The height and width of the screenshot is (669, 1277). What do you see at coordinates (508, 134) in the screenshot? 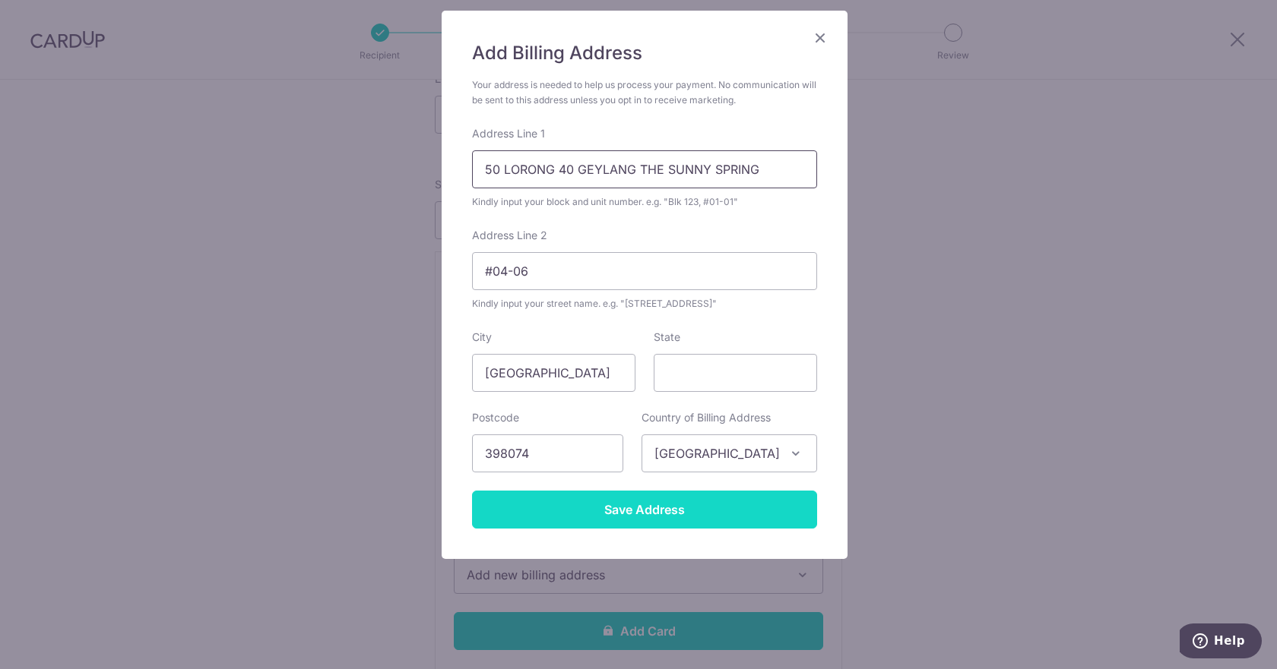
I see `label: Address Line 1` at bounding box center [508, 134].